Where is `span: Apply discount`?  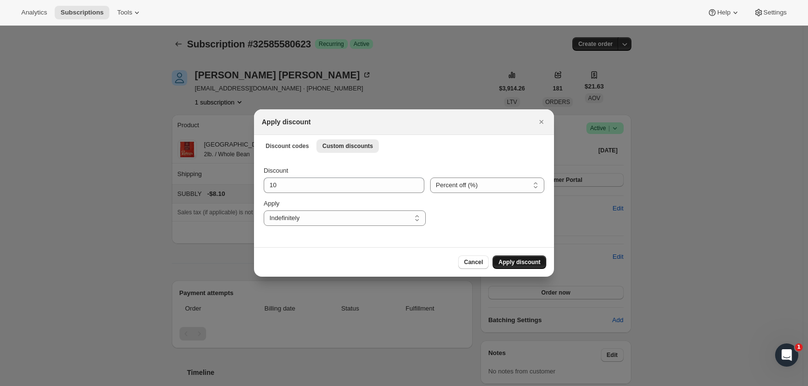 span: Apply discount is located at coordinates (519, 262).